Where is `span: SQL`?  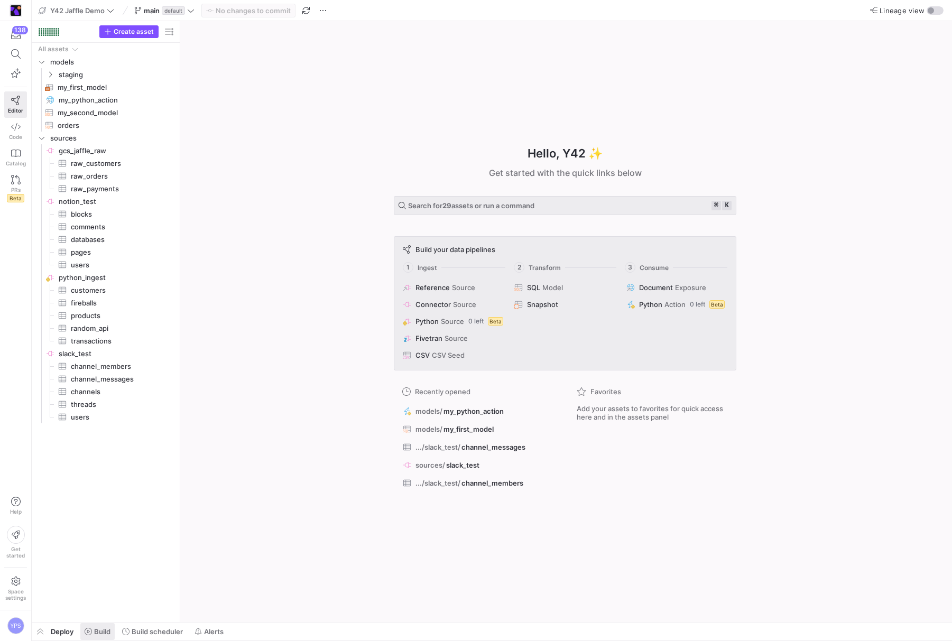
span: SQL is located at coordinates (534, 288).